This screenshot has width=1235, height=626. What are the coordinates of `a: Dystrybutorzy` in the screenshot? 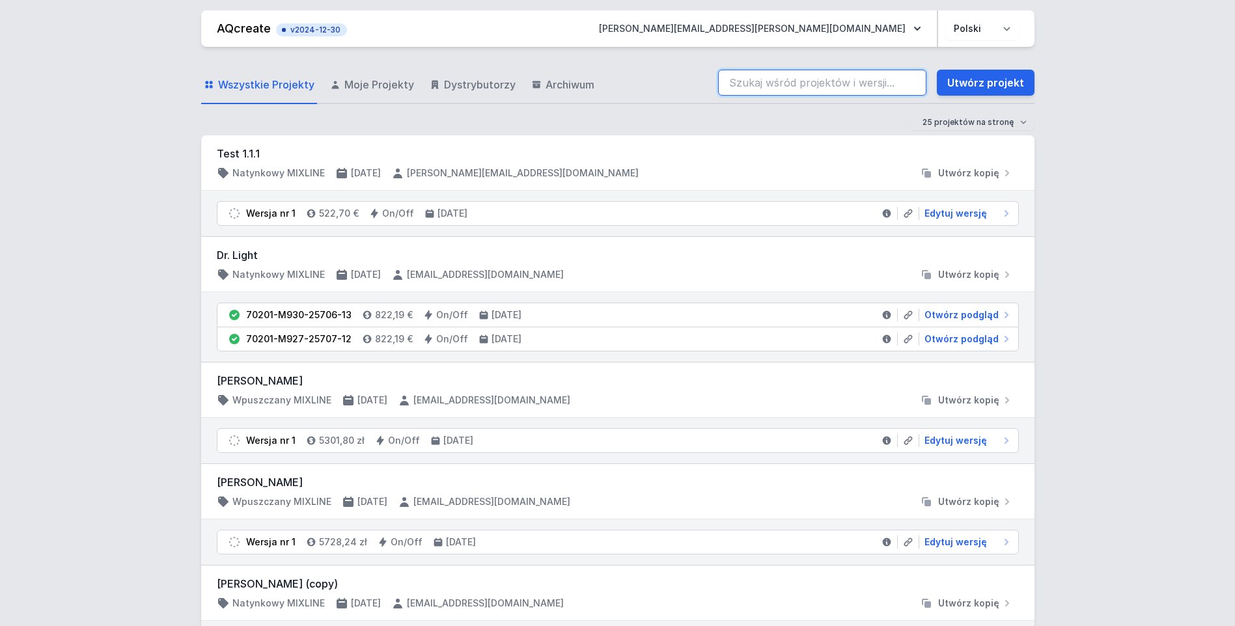 It's located at (473, 85).